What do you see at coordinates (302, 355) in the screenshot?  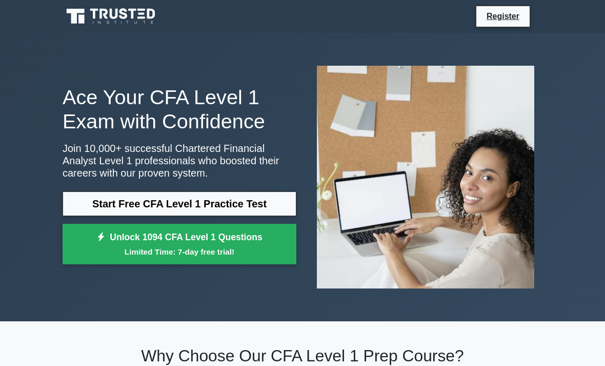 I see `h2: Why Choose Our CFA Level 1 Prep Course?` at bounding box center [302, 355].